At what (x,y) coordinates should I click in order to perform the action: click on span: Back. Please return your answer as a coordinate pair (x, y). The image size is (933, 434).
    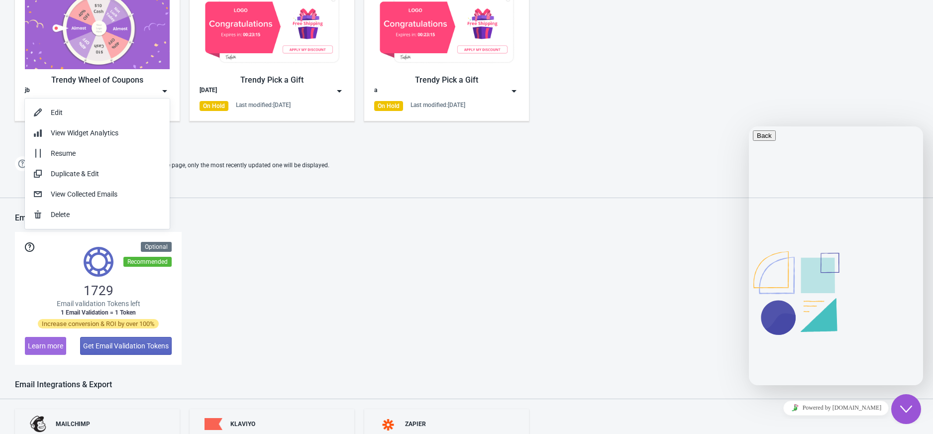
    Looking at the image, I should click on (15, 9).